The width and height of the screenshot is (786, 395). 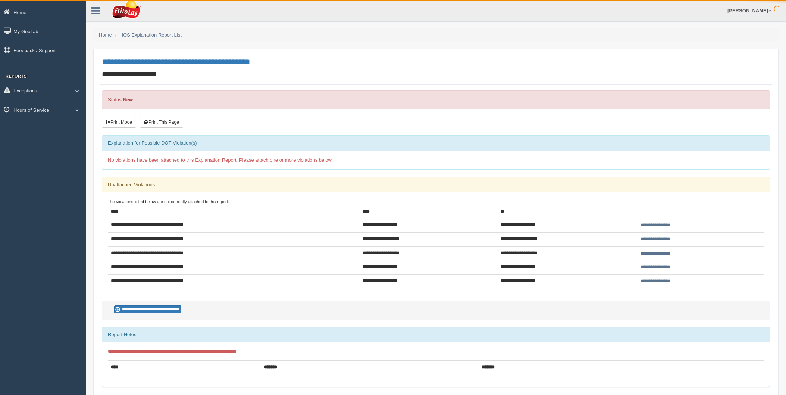 What do you see at coordinates (128, 100) in the screenshot?
I see `strong: New` at bounding box center [128, 100].